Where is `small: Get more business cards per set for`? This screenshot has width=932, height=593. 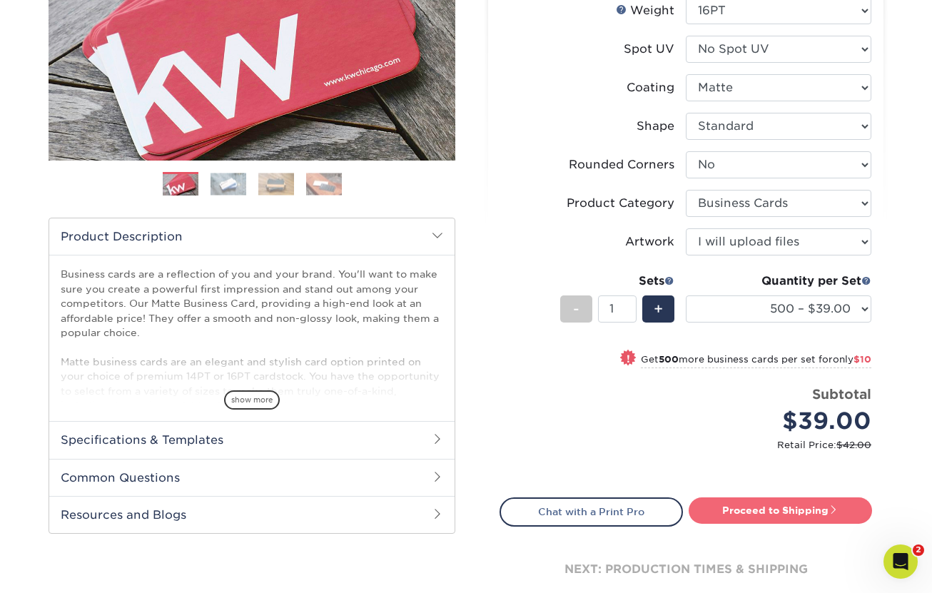
small: Get more business cards per set for is located at coordinates (756, 361).